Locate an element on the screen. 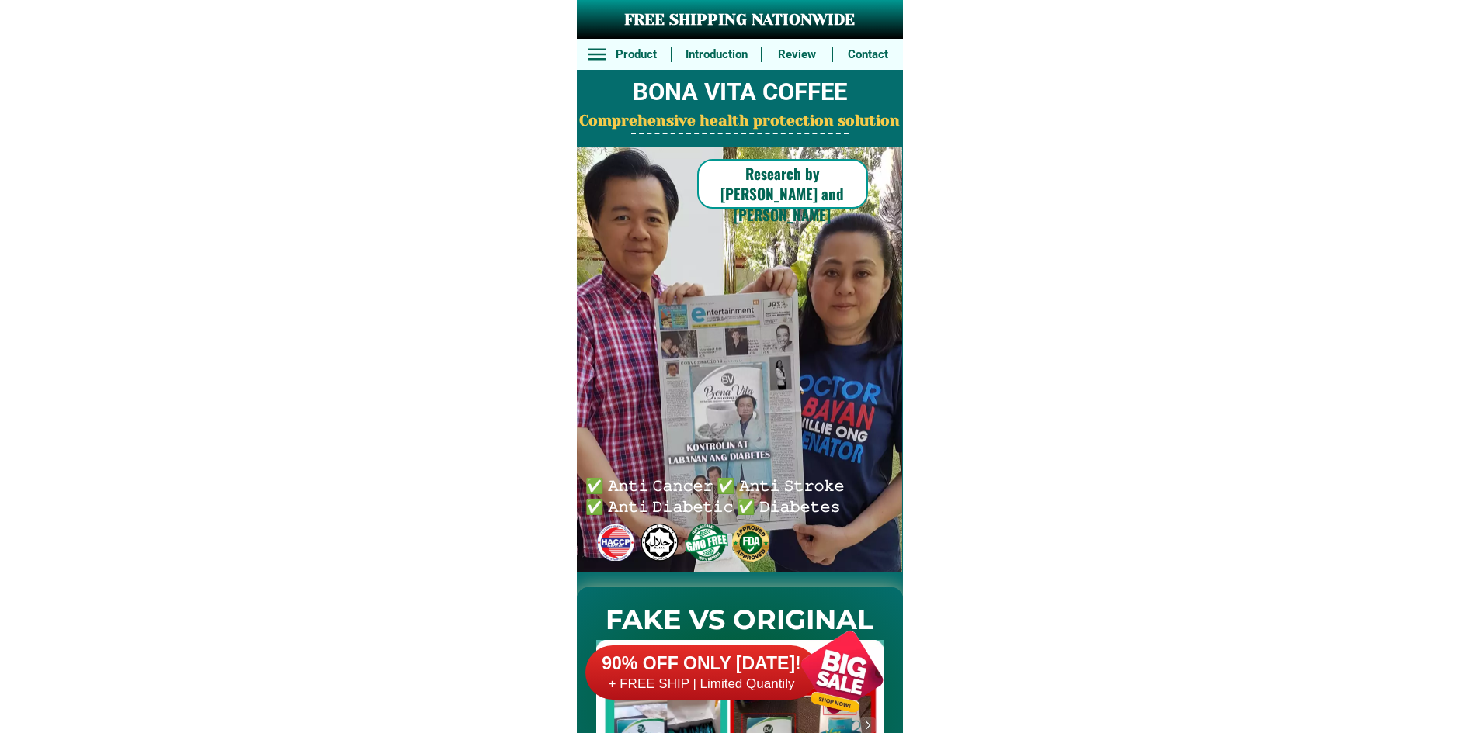 This screenshot has height=733, width=1479. h6: + FREE SHIP | Limited Quantily is located at coordinates (702, 685).